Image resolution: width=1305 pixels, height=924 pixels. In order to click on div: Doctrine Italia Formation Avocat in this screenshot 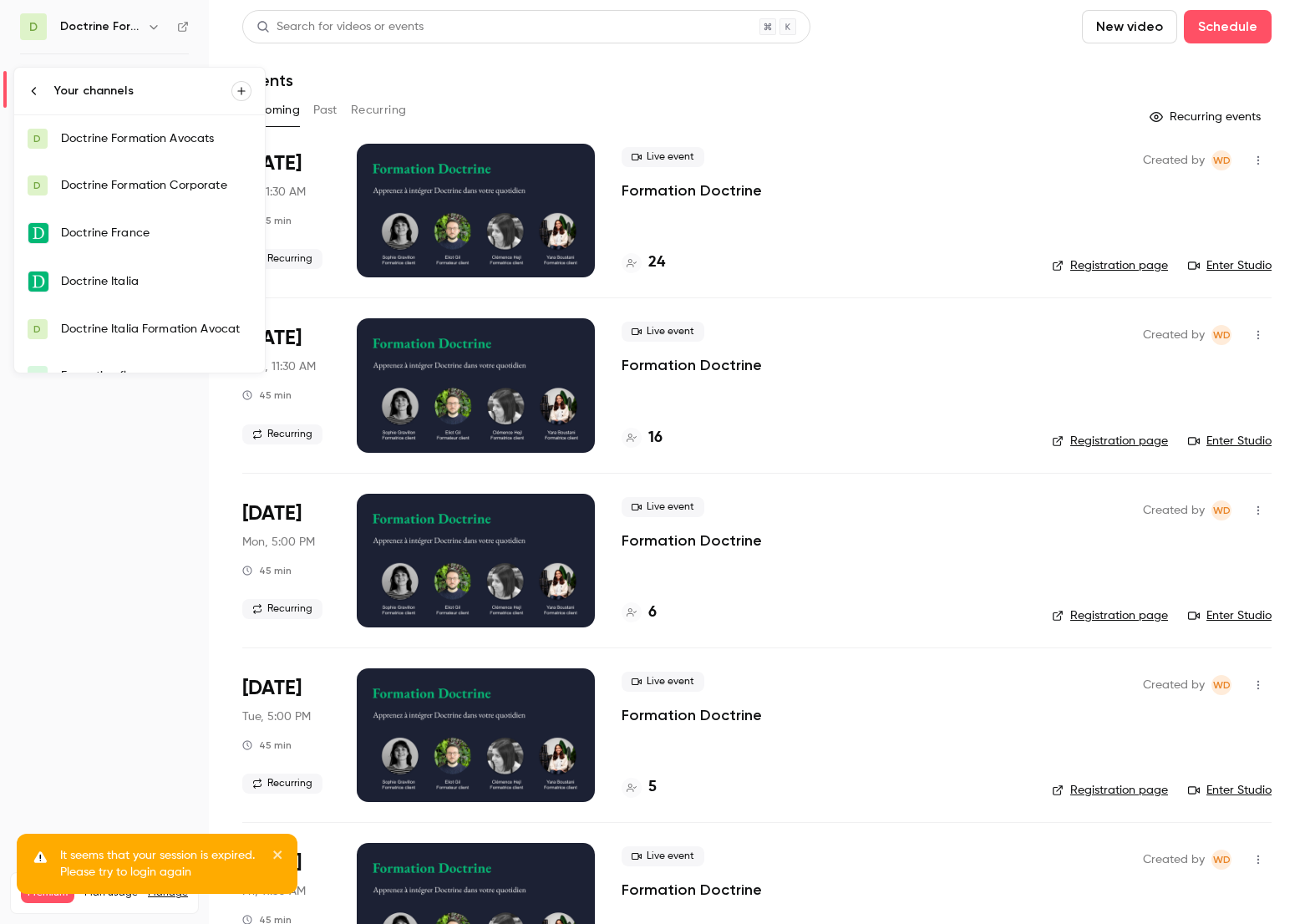, I will do `click(156, 329)`.